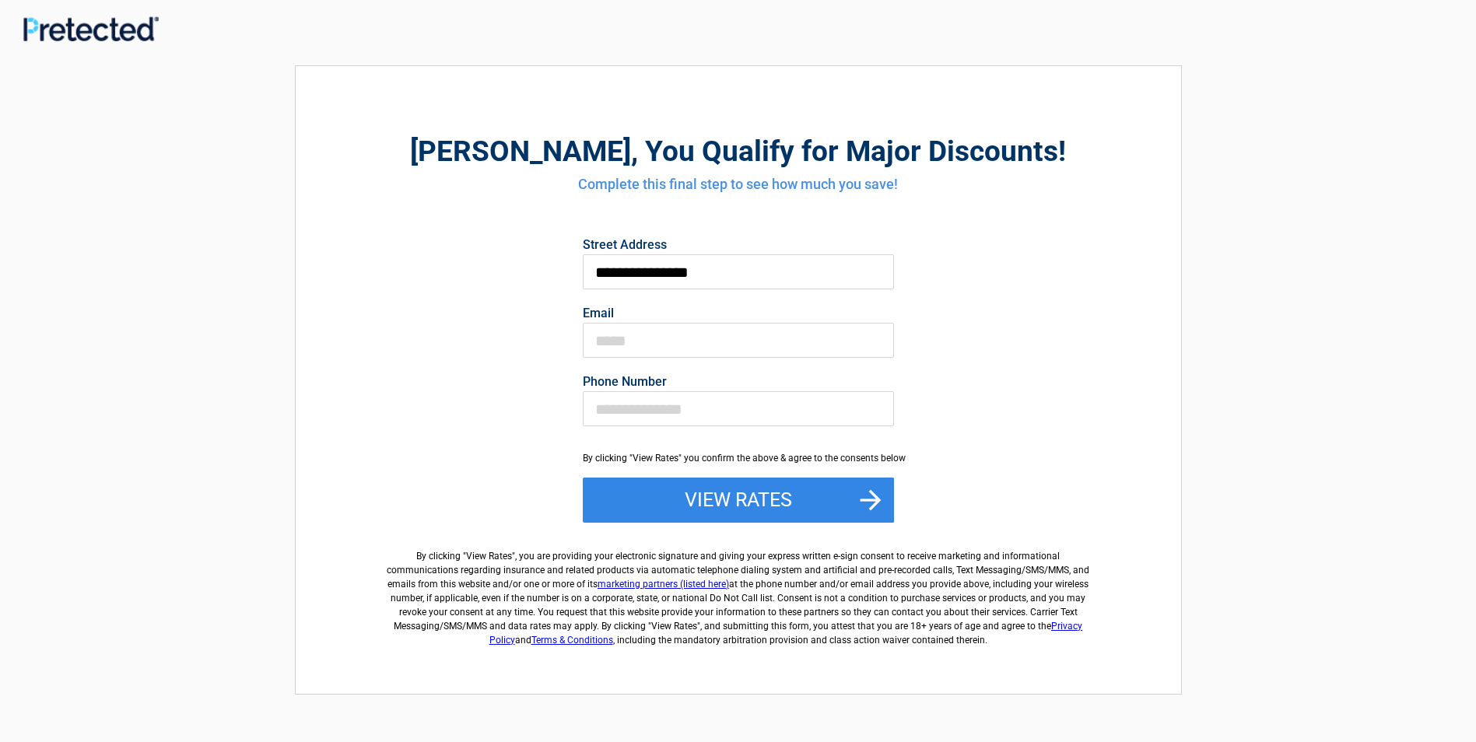 This screenshot has height=742, width=1476. I want to click on a: Privacy Policy, so click(786, 633).